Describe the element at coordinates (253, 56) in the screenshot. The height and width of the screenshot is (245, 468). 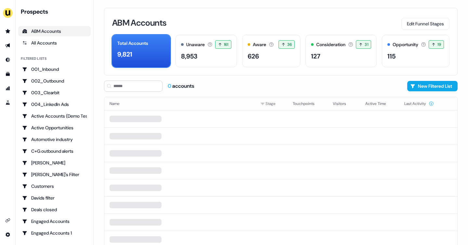
I see `div: 626` at that location.